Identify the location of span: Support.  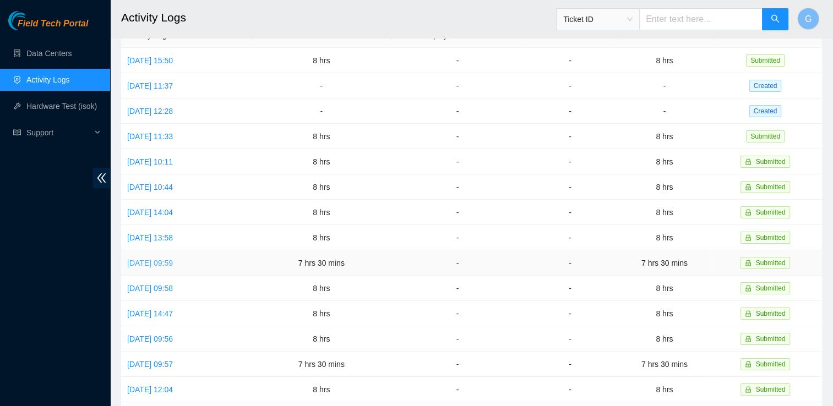
(59, 133).